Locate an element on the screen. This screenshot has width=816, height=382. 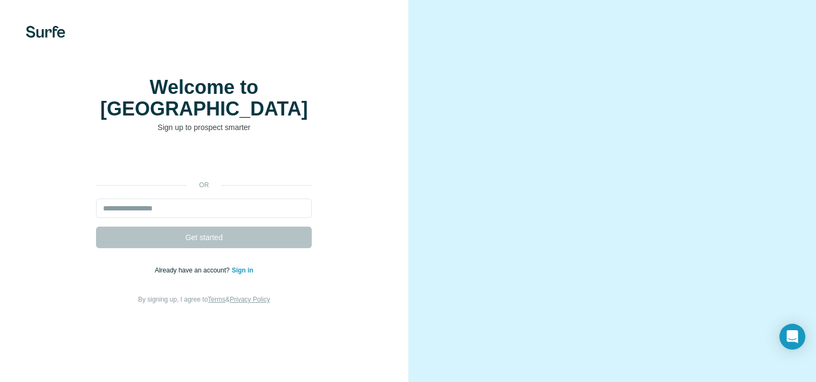
span: Already have an account? is located at coordinates (193, 270).